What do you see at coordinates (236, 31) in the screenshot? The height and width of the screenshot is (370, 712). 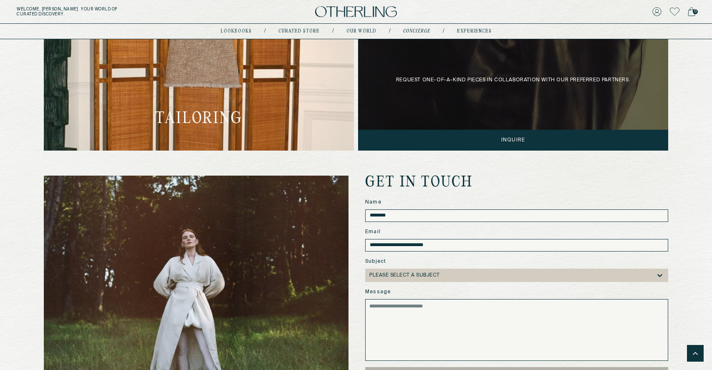 I see `a: lookbooks` at bounding box center [236, 31].